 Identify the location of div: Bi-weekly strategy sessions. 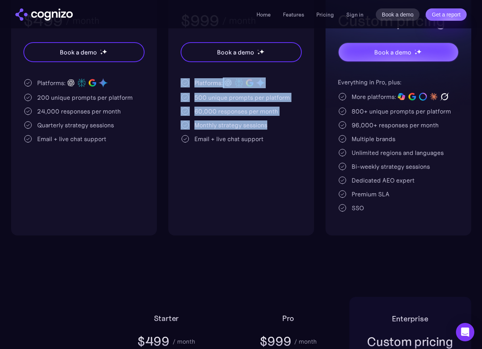
(390, 166).